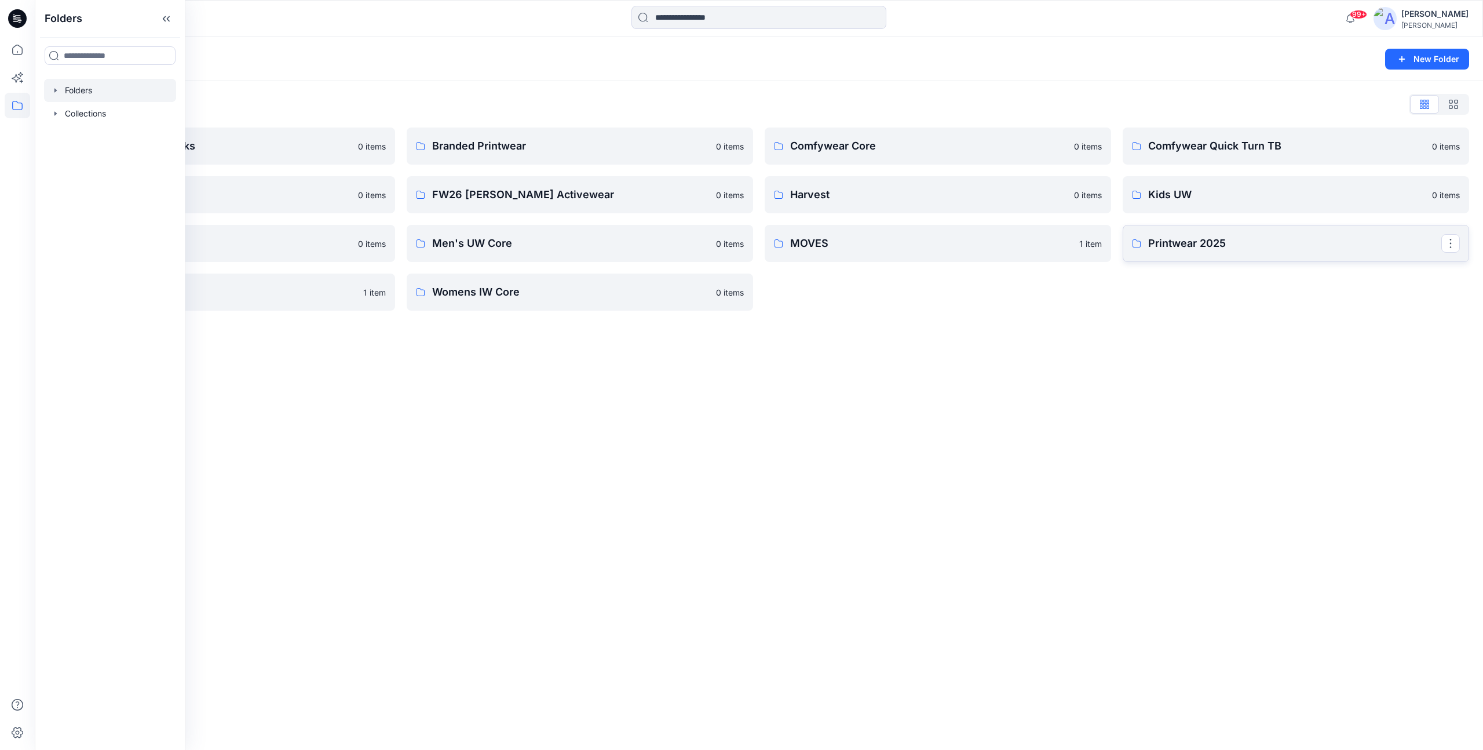 The width and height of the screenshot is (1483, 750). What do you see at coordinates (213, 195) in the screenshot?
I see `p: EcoSmart` at bounding box center [213, 195].